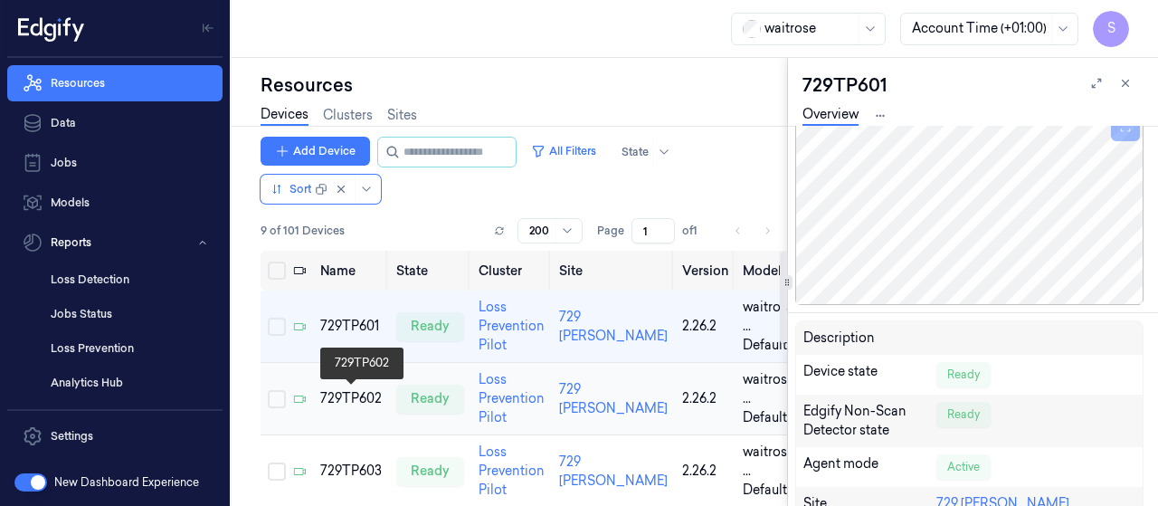 The image size is (1158, 506). I want to click on button: Add Device, so click(315, 151).